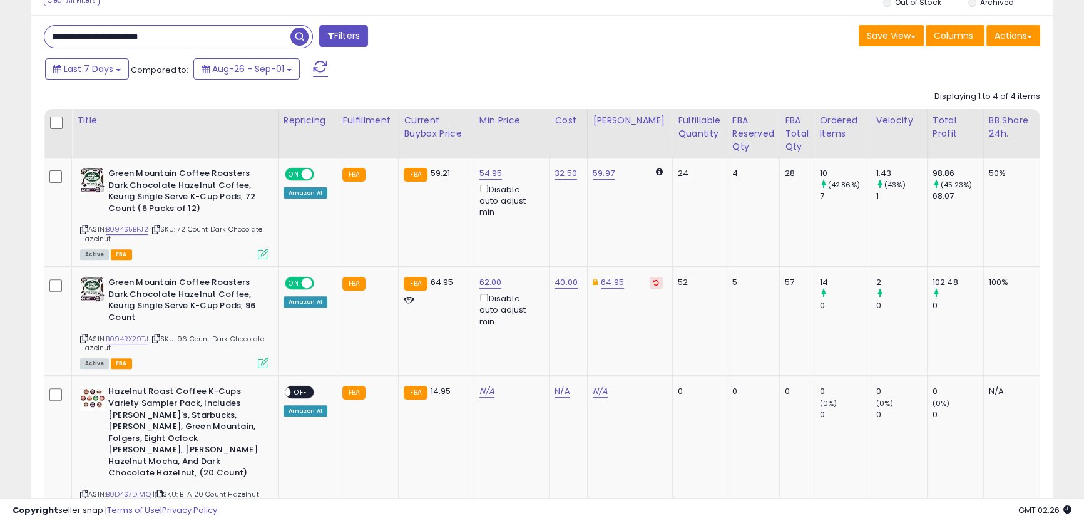 The image size is (1084, 523). What do you see at coordinates (93, 180) in the screenshot?
I see `img: 51xxeLYCnAL._SL40_.jpg` at bounding box center [93, 180].